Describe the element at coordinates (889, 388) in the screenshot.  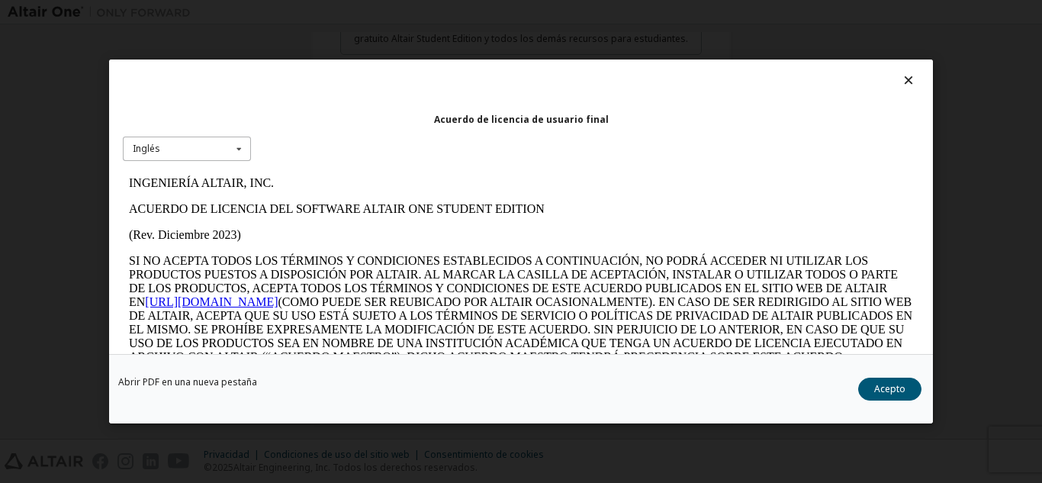
I see `font: Acepto` at that location.